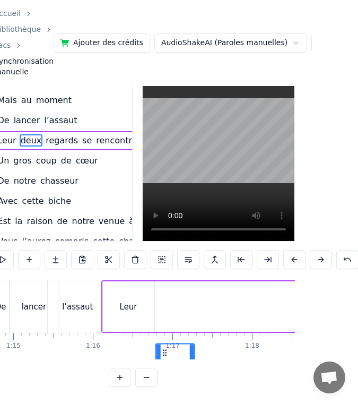 The width and height of the screenshot is (358, 404). What do you see at coordinates (64, 80) in the screenshot?
I see `span: arc` at bounding box center [64, 80].